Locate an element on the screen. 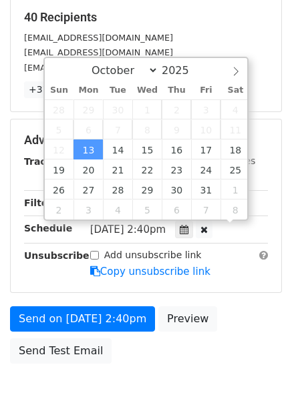 The width and height of the screenshot is (292, 411). h5: 40 Recipients is located at coordinates (146, 17).